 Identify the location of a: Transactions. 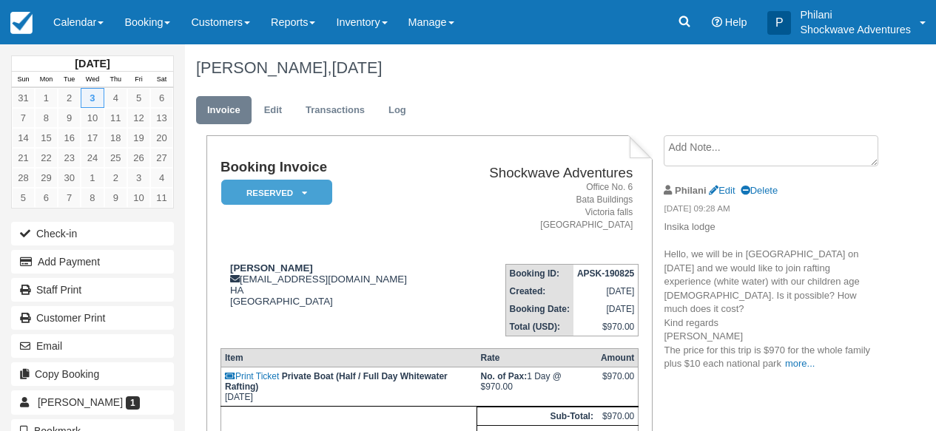
(335, 110).